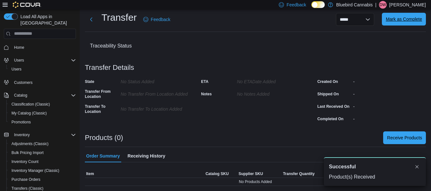 The width and height of the screenshot is (431, 191). Describe the element at coordinates (404, 19) in the screenshot. I see `button: Mark as Complete` at that location.